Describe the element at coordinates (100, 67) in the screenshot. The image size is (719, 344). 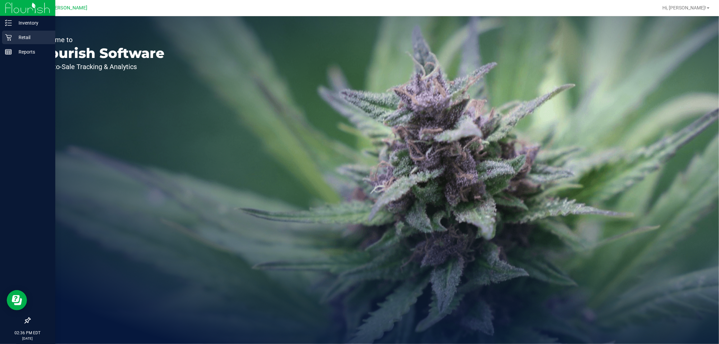
I see `p: Seed-to-Sale Tracking & Analytics` at that location.